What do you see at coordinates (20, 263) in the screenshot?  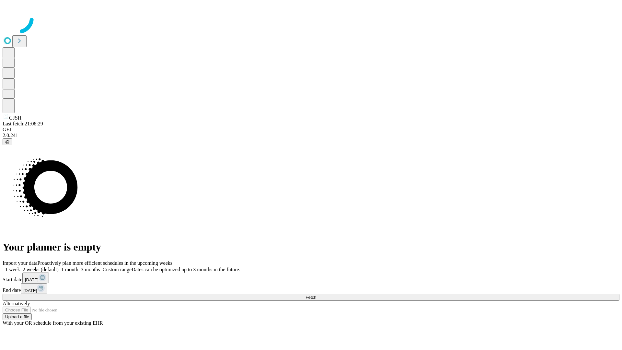 I see `span: Import your data` at bounding box center [20, 263].